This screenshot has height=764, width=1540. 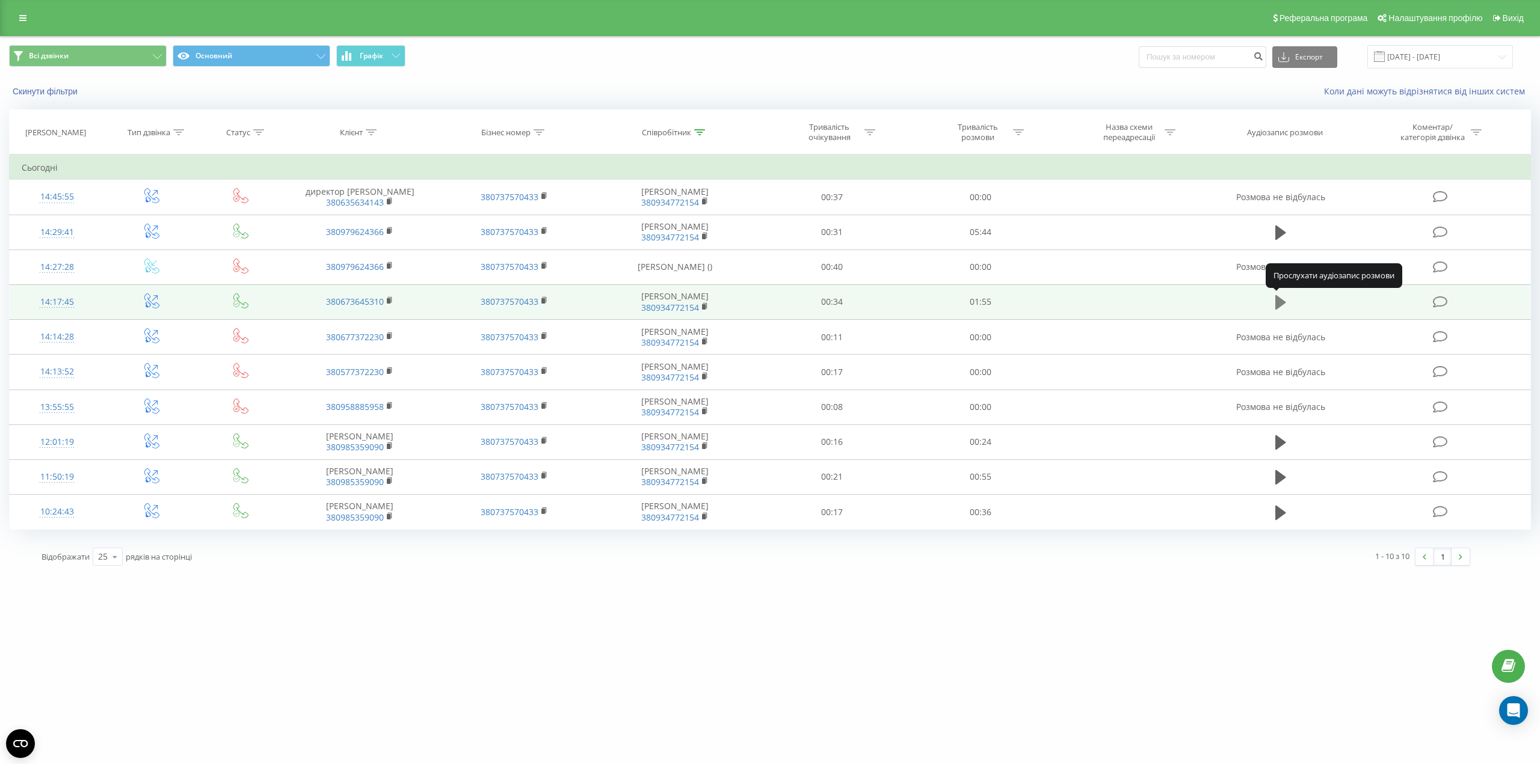 I want to click on a: 380673645310, so click(x=355, y=301).